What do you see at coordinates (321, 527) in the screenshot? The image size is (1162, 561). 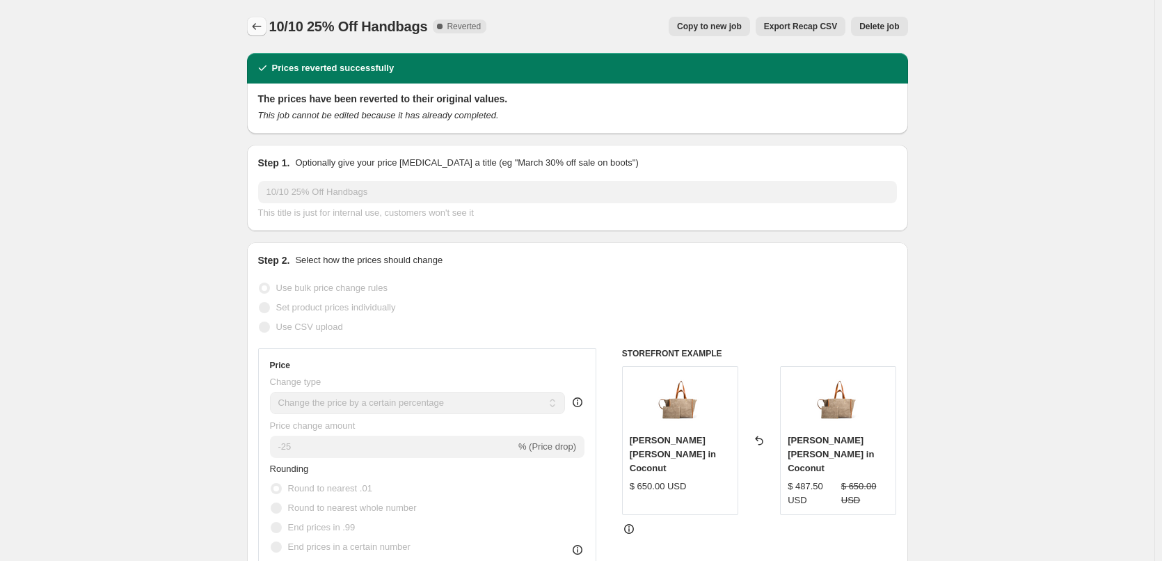 I see `span: End prices in .99` at bounding box center [321, 527].